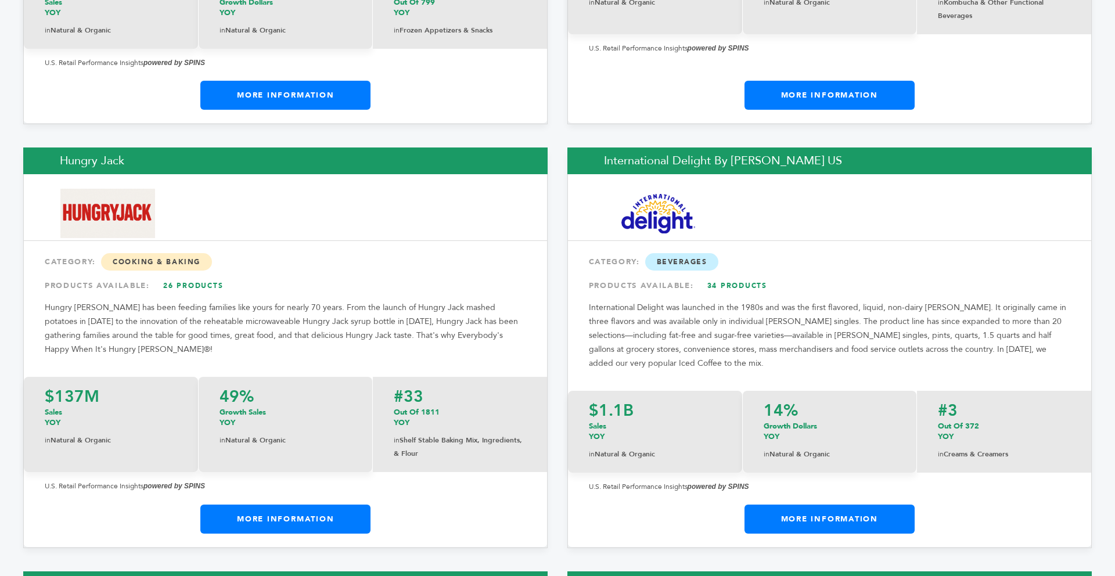 This screenshot has height=576, width=1115. What do you see at coordinates (111, 397) in the screenshot?
I see `p: $137M` at bounding box center [111, 397].